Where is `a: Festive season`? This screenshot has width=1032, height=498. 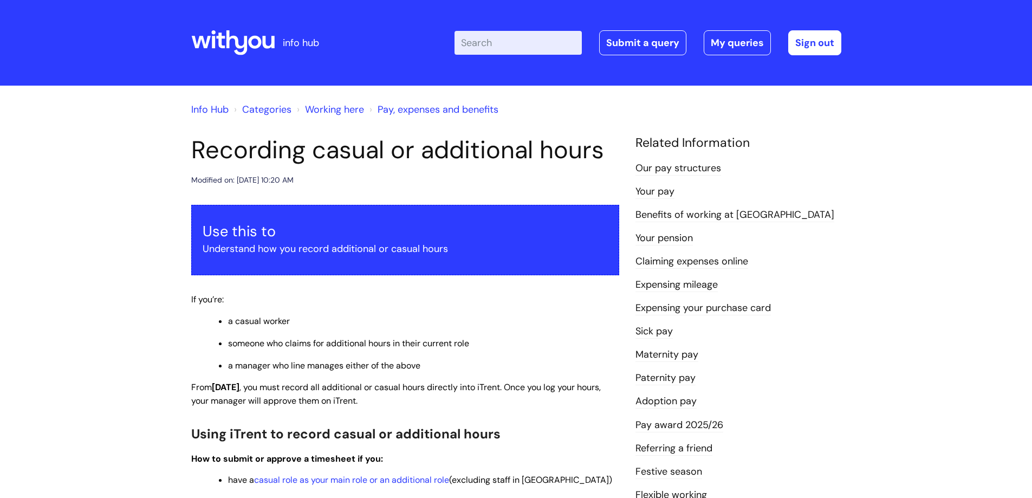 a: Festive season is located at coordinates (669, 472).